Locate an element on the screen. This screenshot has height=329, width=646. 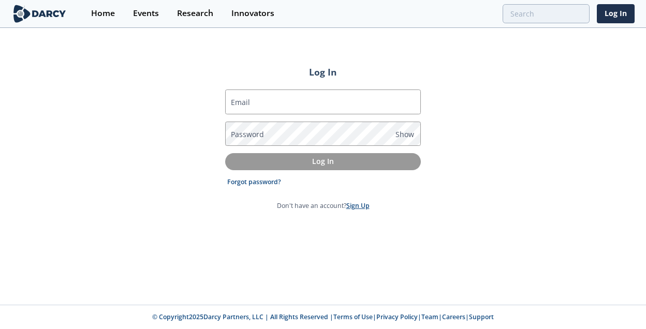
div: Events is located at coordinates (146, 13).